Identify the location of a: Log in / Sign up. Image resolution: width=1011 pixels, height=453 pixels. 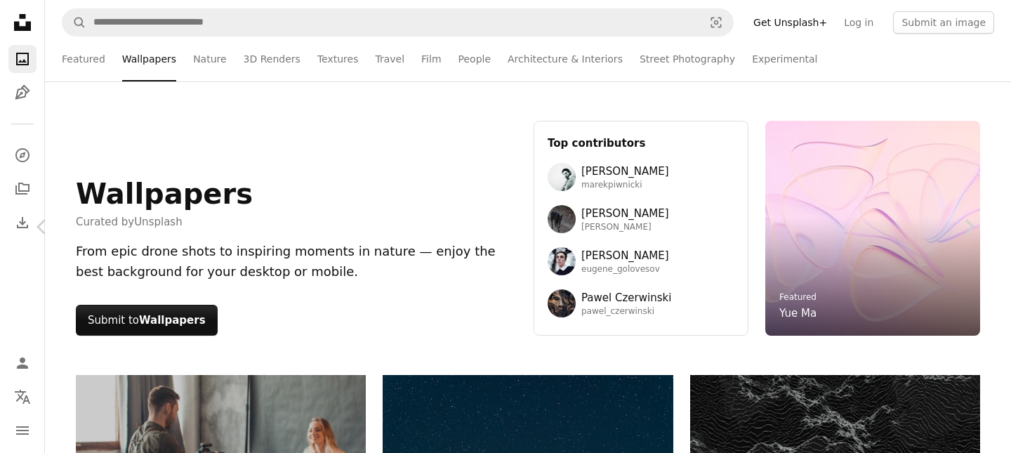
(22, 363).